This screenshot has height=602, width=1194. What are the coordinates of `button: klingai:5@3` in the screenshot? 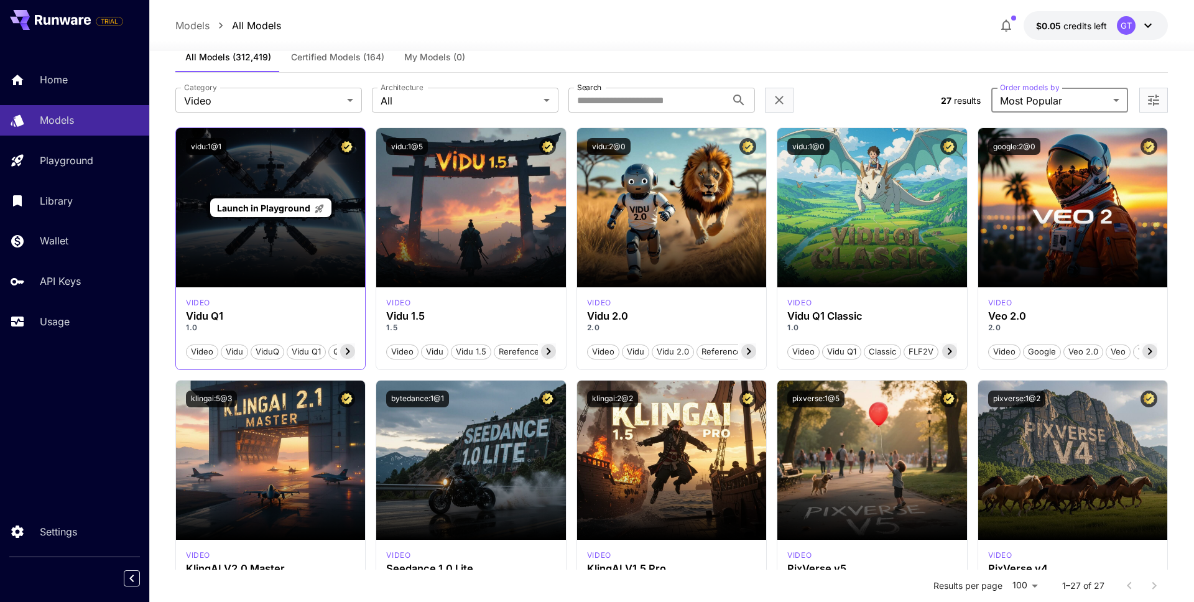 It's located at (211, 399).